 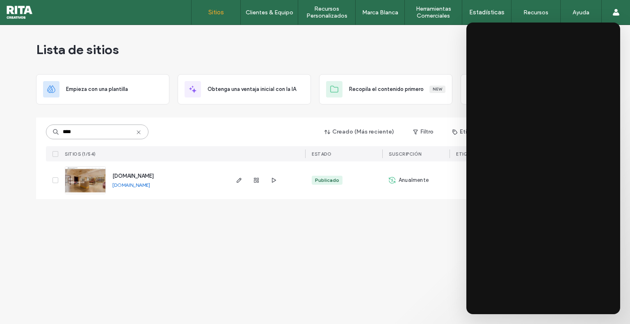 What do you see at coordinates (322, 154) in the screenshot?
I see `span: ESTADO` at bounding box center [322, 154].